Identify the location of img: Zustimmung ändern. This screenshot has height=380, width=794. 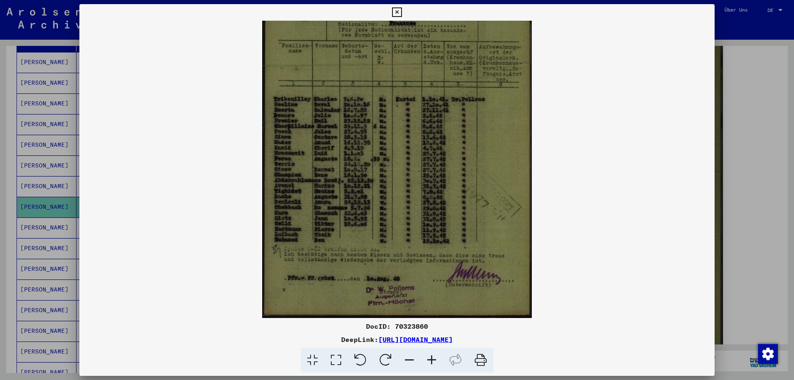
(768, 354).